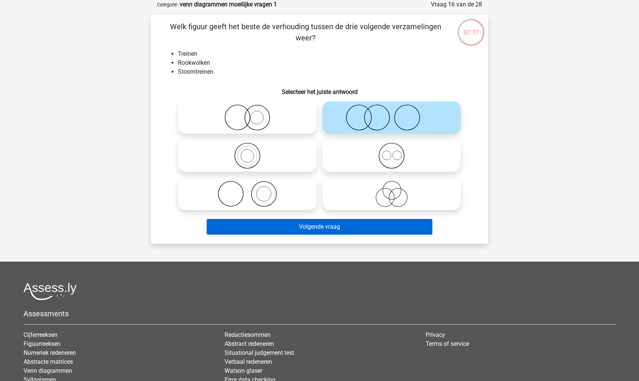 The height and width of the screenshot is (381, 639). What do you see at coordinates (471, 28) in the screenshot?
I see `div: 07:37` at bounding box center [471, 28].